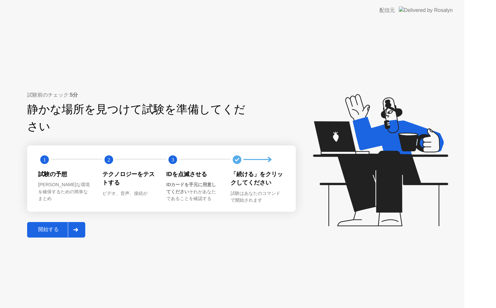  Describe the element at coordinates (65, 174) in the screenshot. I see `div: 試験の予想` at that location.